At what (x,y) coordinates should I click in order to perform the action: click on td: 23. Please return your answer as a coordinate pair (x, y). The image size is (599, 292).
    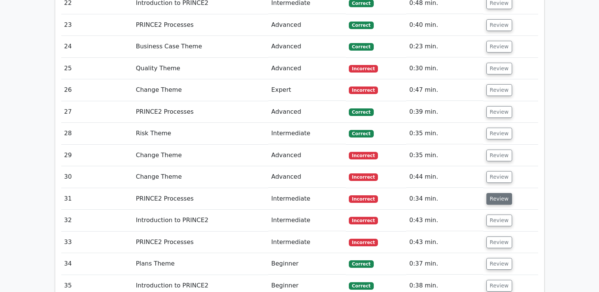
    Looking at the image, I should click on (97, 25).